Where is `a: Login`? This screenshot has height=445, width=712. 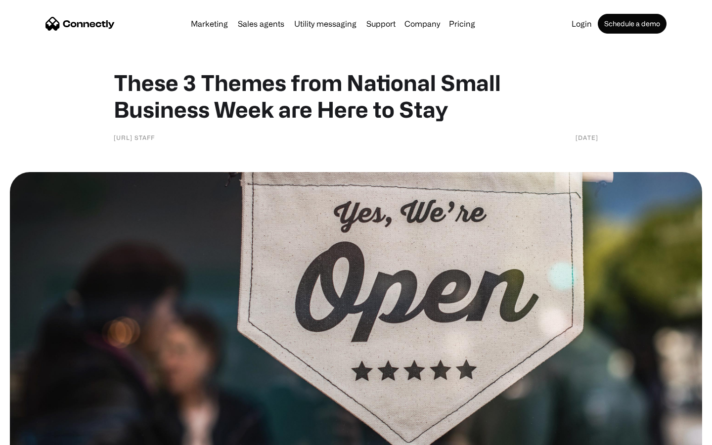
a: Login is located at coordinates (581, 24).